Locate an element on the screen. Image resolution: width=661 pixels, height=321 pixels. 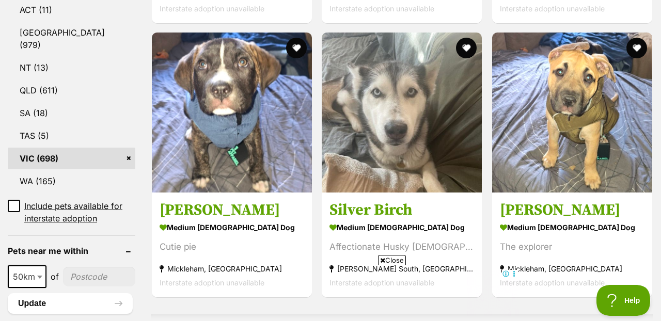
a: QLD (611) is located at coordinates (71, 90).